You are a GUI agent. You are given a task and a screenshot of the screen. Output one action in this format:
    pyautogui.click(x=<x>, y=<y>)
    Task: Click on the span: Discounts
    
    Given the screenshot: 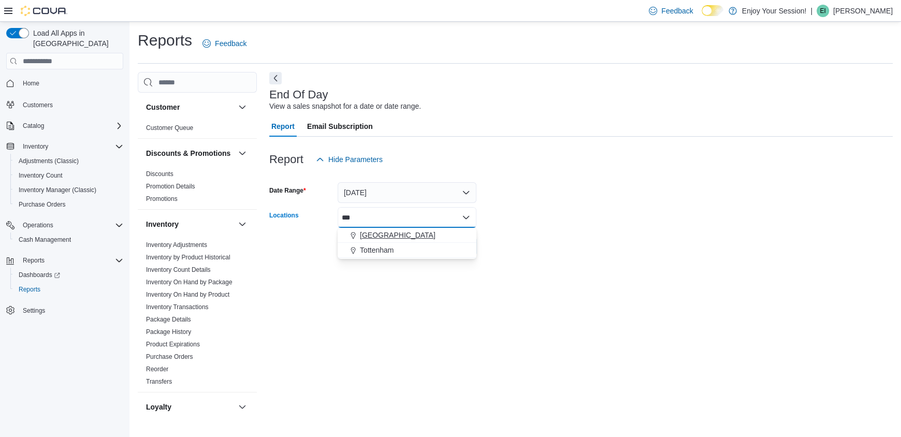 What is the action you would take?
    pyautogui.click(x=160, y=174)
    